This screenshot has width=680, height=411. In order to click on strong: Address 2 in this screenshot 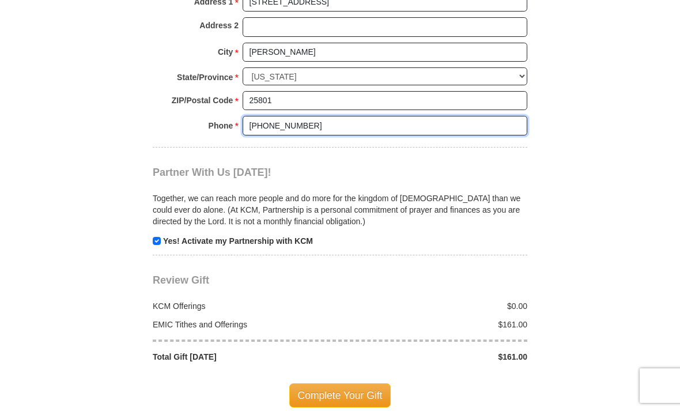, I will do `click(219, 25)`.